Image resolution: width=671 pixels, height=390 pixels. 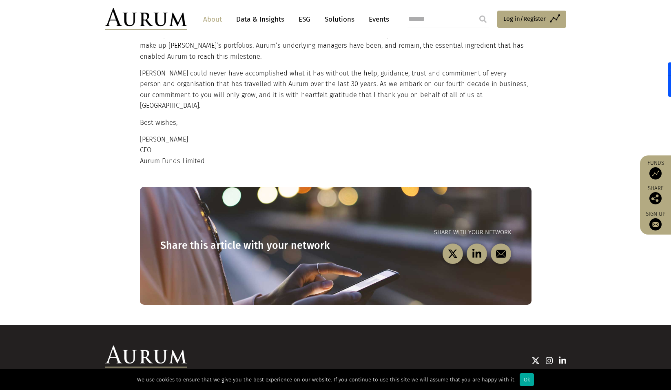 What do you see at coordinates (452, 253) in the screenshot?
I see `img: twitter-black.svg` at bounding box center [452, 253].